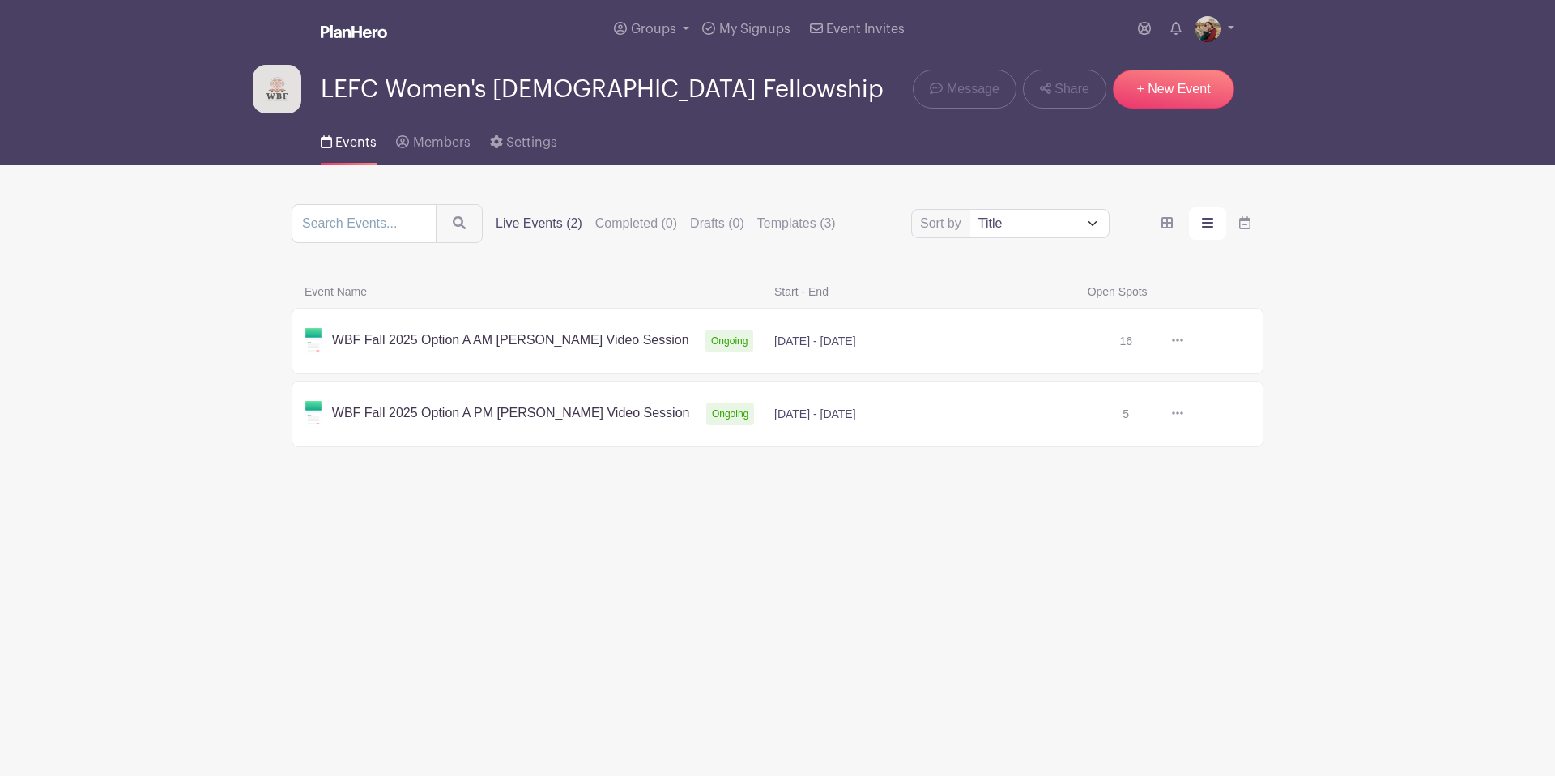  What do you see at coordinates (865, 29) in the screenshot?
I see `span: Event Invites` at bounding box center [865, 29].